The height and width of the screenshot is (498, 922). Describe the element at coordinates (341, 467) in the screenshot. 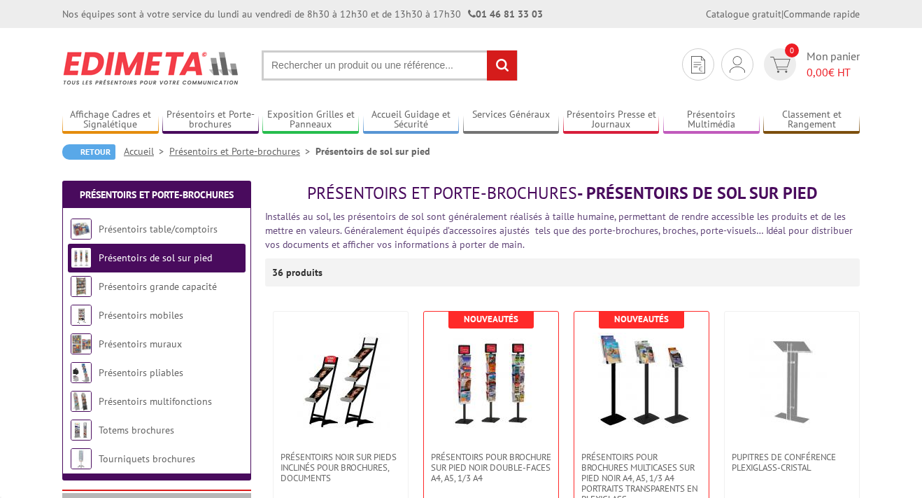

I see `a: Présentoirs NOIR sur pieds inclinés pour brochures, documents` at that location.